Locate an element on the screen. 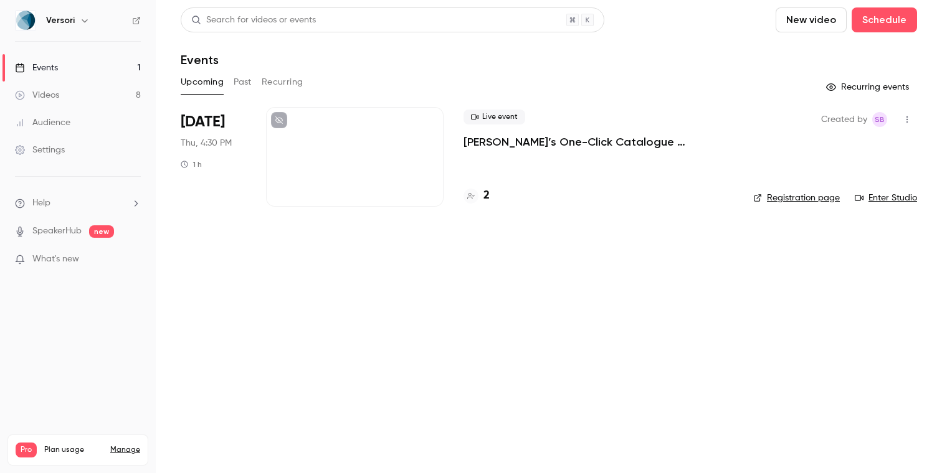 The height and width of the screenshot is (473, 942). div: Sep 11 Thu, 4:30 PM (Europe/London) is located at coordinates (213, 157).